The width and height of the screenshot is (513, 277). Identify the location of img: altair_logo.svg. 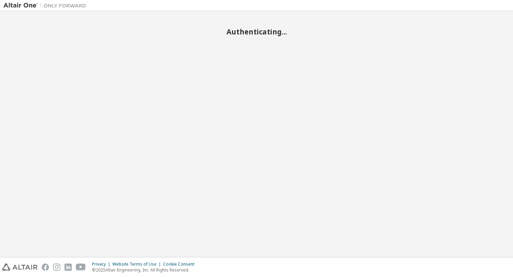
(20, 267).